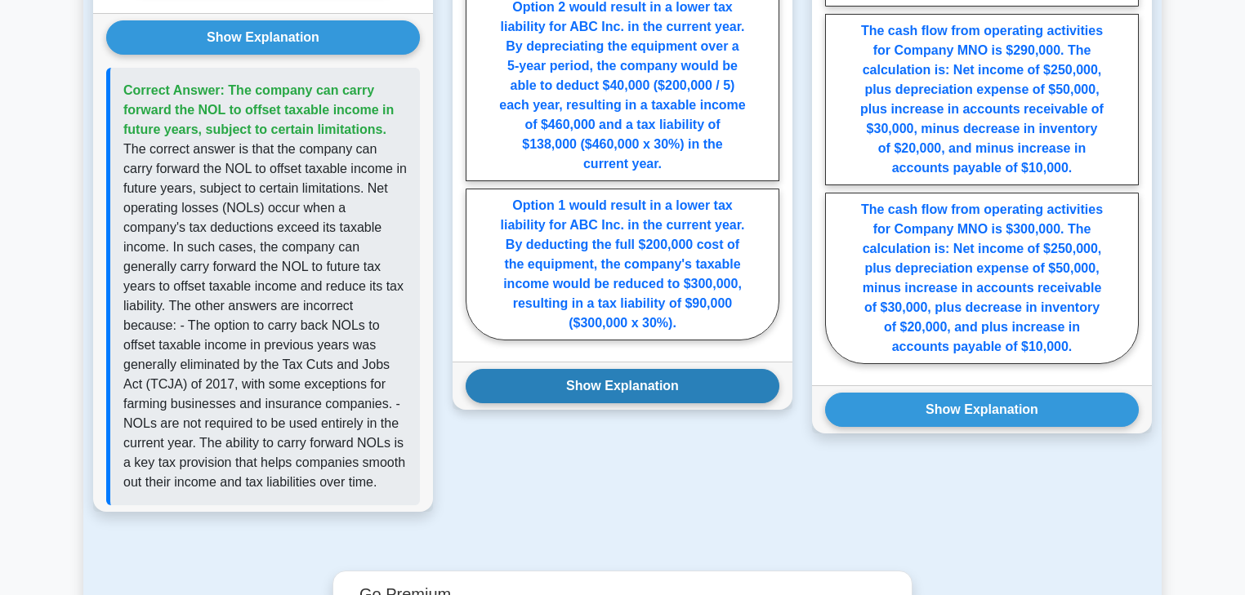 The image size is (1245, 595). I want to click on label: Option 1 would result in a lower tax liability for ABC Inc. in the current year. By deducting the..., so click(622, 265).